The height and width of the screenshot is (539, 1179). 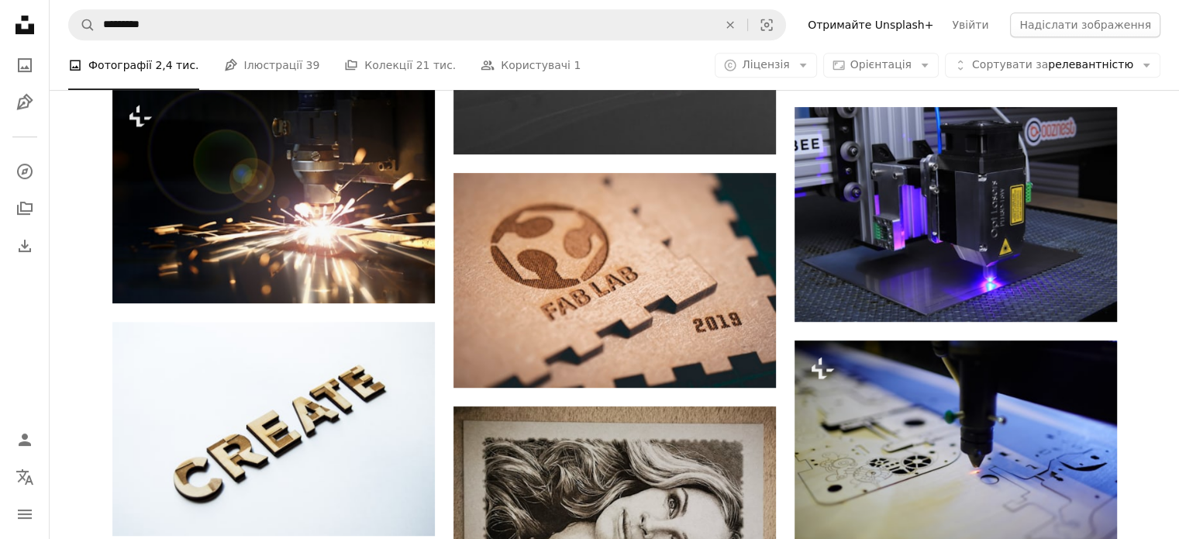 What do you see at coordinates (956, 447) in the screenshot?
I see `a: Крупним планом лазерне різання складних форм з дерев'яної деталі у заводській майстерні` at bounding box center [956, 447].